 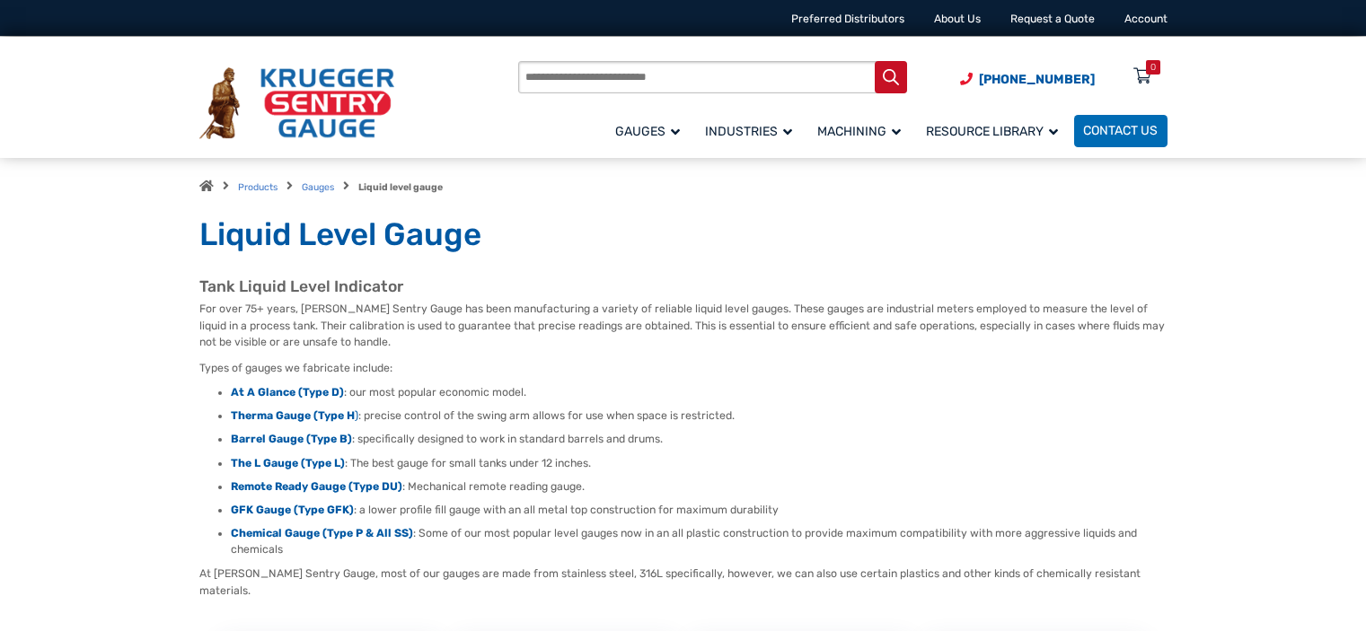 What do you see at coordinates (258, 187) in the screenshot?
I see `a: Products` at bounding box center [258, 187].